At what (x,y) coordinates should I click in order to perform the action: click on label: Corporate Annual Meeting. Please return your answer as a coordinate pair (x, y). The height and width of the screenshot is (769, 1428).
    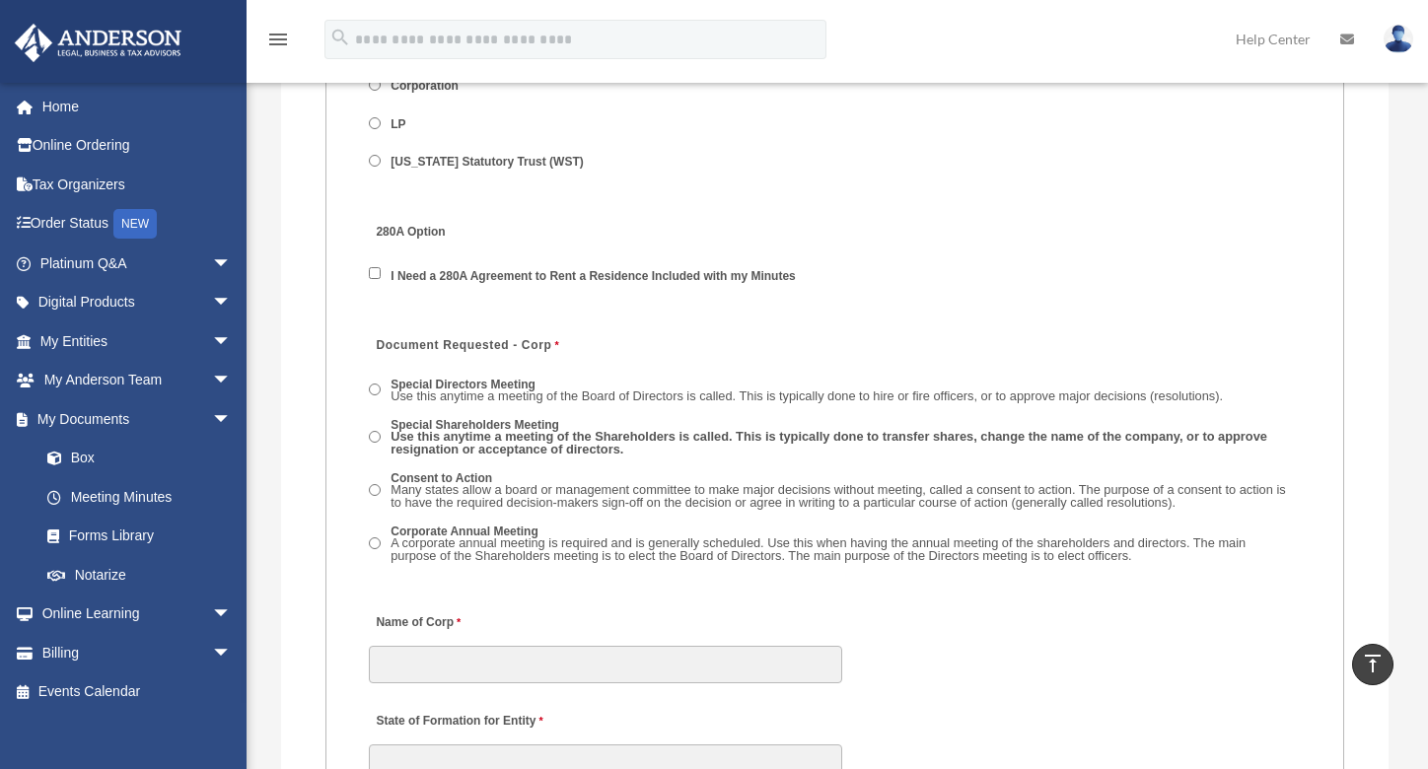
    Looking at the image, I should click on (842, 545).